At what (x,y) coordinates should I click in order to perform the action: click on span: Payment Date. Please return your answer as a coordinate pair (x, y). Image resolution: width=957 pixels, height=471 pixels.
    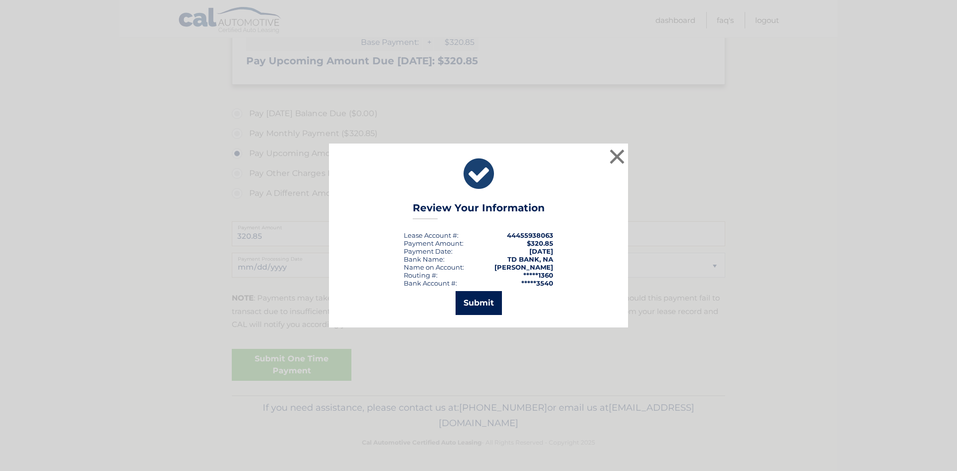
    Looking at the image, I should click on (427, 251).